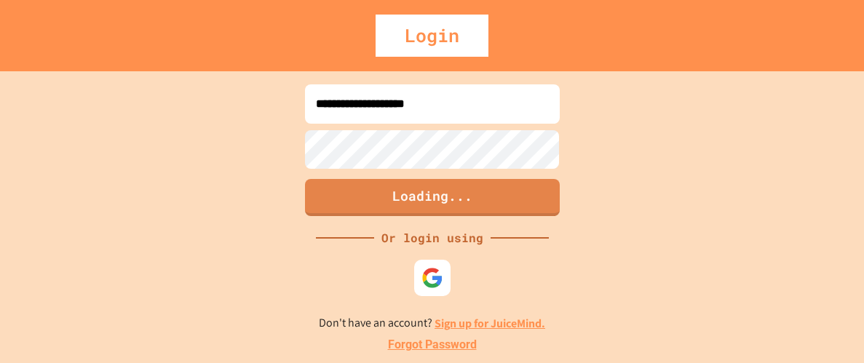  Describe the element at coordinates (432, 278) in the screenshot. I see `img: google-icon.svg` at that location.